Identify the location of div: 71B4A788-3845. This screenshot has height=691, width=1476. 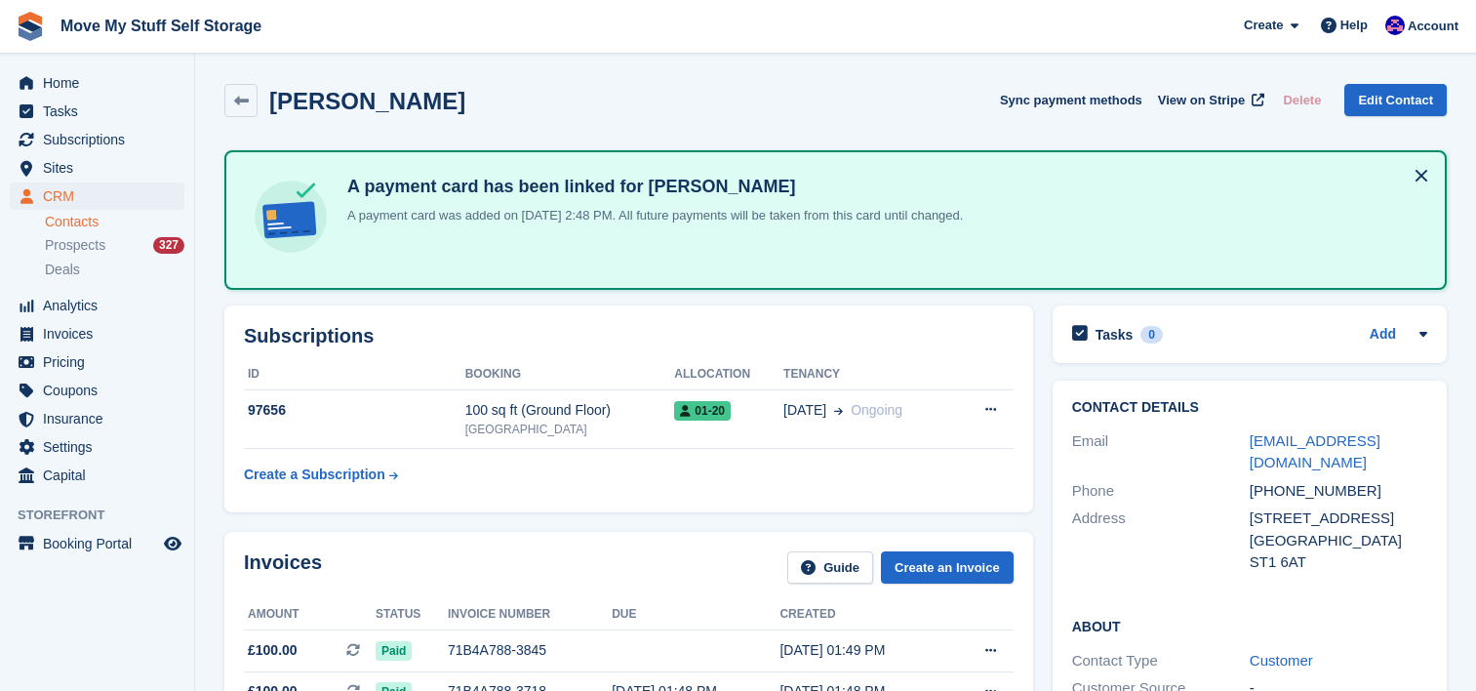
(530, 650).